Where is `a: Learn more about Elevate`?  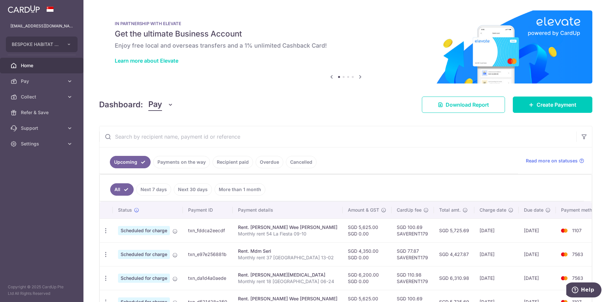
a: Learn more about Elevate is located at coordinates (146, 61).